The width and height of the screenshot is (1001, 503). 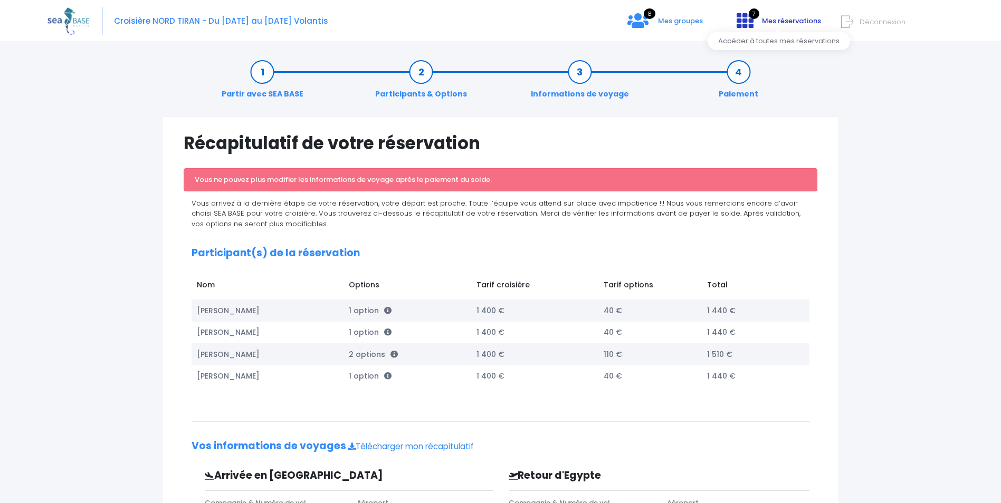 What do you see at coordinates (500, 180) in the screenshot?
I see `div: Vous ne pouvez plus modifier les informations de voyage après le paiement du solde.` at bounding box center [500, 180].